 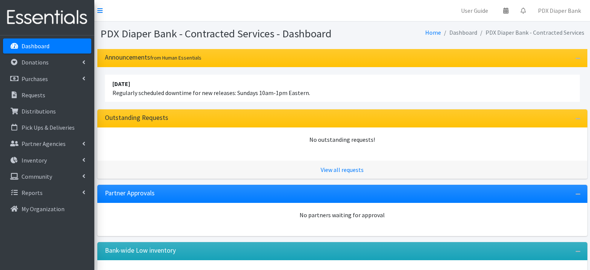 What do you see at coordinates (47, 176) in the screenshot?
I see `a: Community` at bounding box center [47, 176].